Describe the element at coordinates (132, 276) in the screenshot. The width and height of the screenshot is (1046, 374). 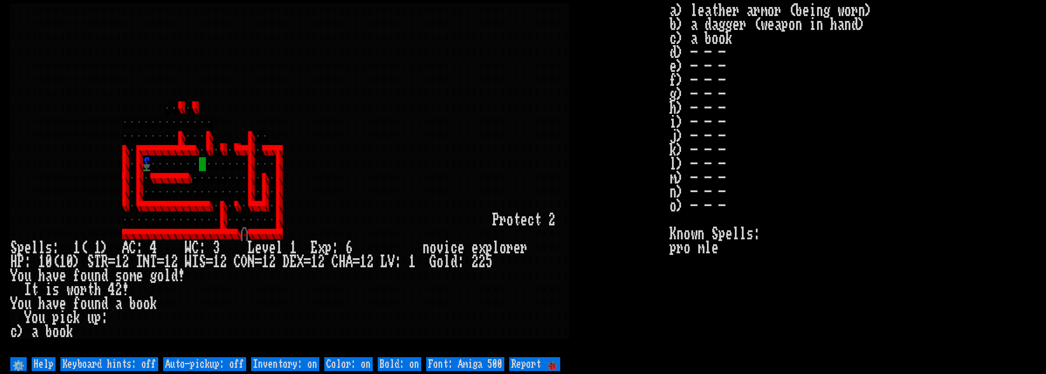
I see `div: m` at that location.